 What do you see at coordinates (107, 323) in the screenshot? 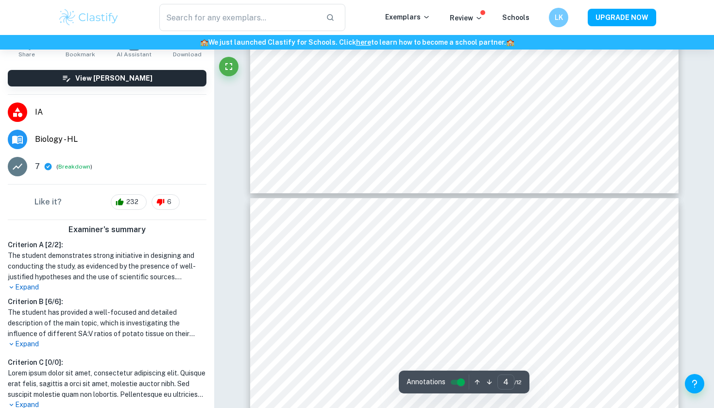
I see `h1: The student has provided a well-focused and detailed description of the main topic, which is inve...` at bounding box center [107, 323].